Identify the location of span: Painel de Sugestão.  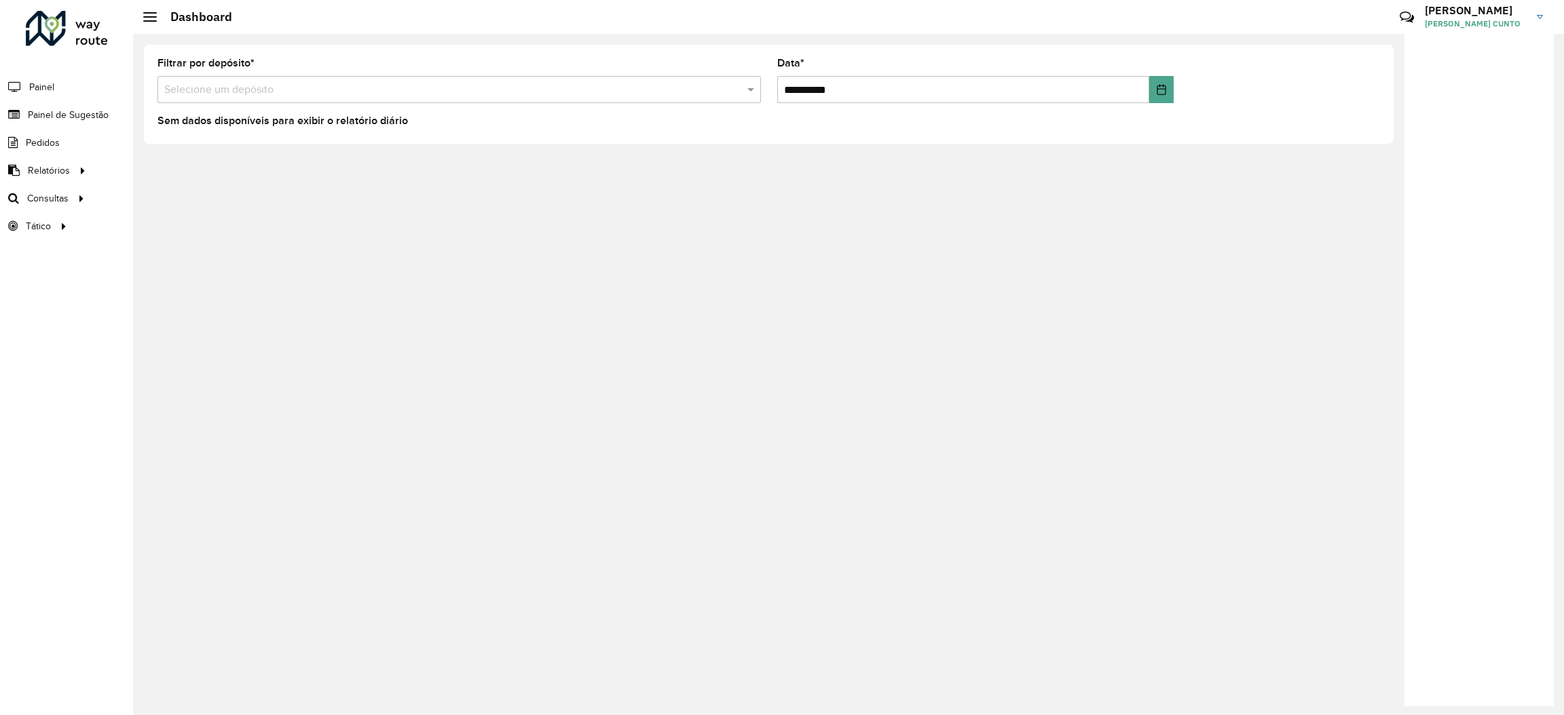
(68, 115).